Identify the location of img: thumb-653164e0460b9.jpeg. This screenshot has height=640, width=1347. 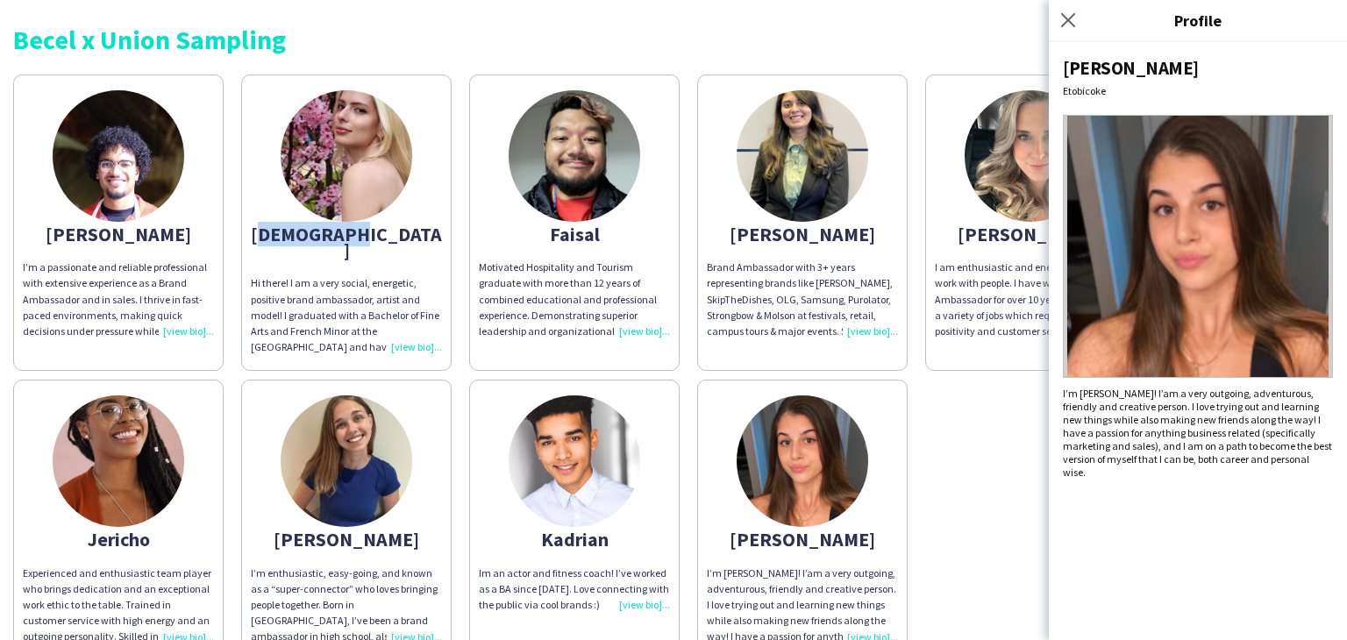
(1030, 156).